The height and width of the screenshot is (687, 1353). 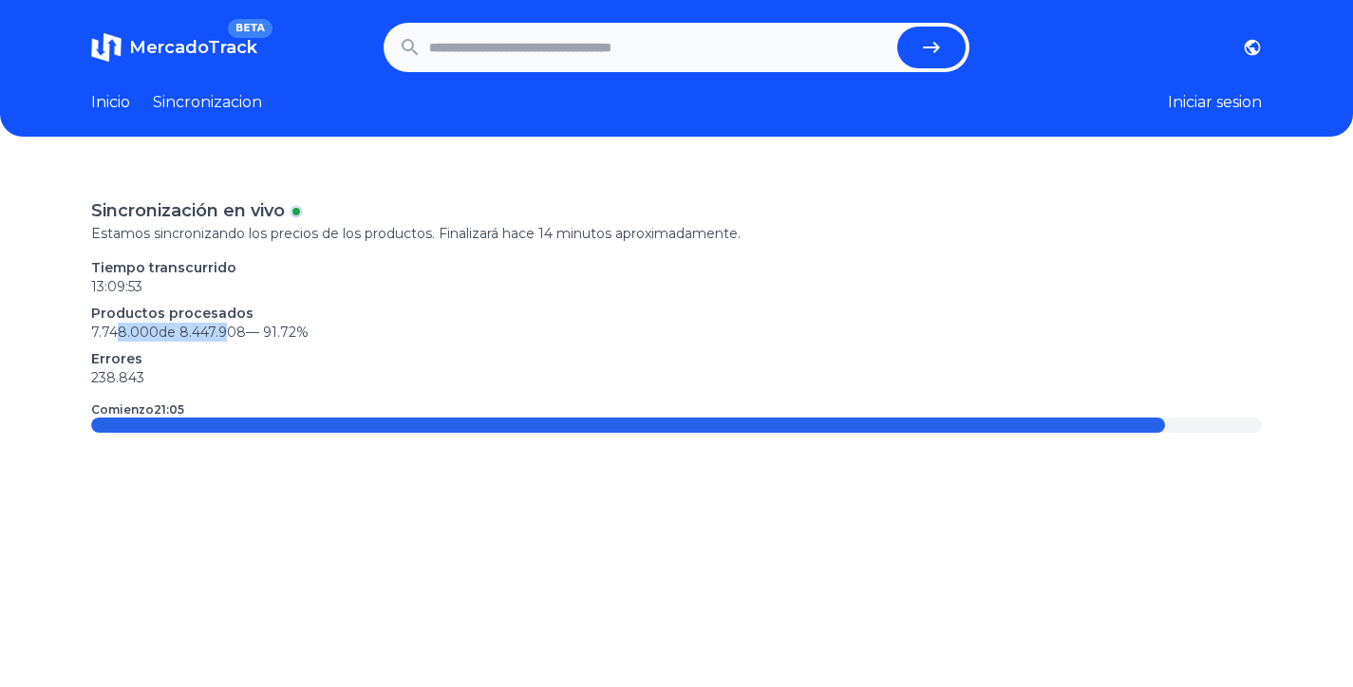 I want to click on p: Tiempo transcurrido, so click(x=676, y=268).